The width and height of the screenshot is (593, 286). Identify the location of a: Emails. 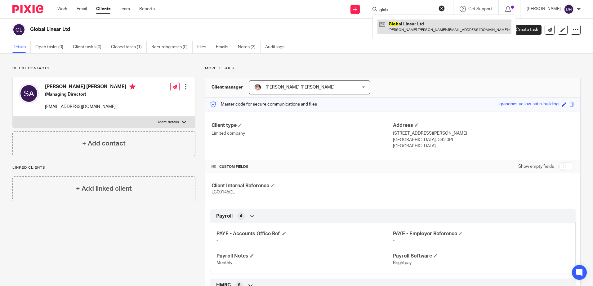
(224, 47).